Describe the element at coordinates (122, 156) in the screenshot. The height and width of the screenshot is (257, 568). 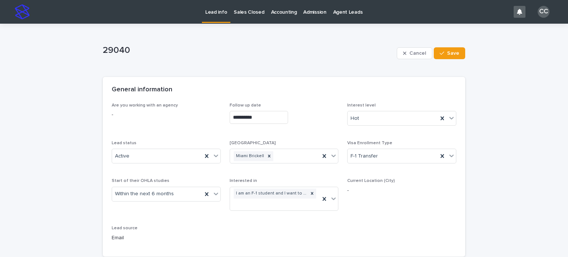
I see `span: Active` at that location.